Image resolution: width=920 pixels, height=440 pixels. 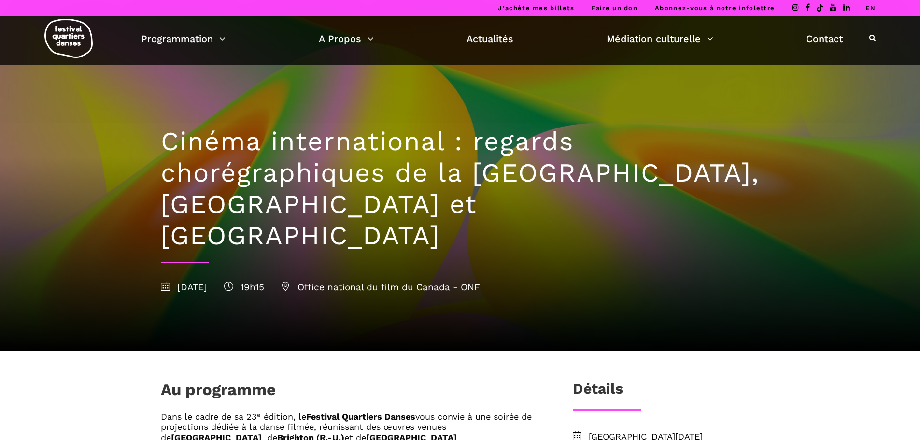 What do you see at coordinates (870, 8) in the screenshot?
I see `a: EN` at bounding box center [870, 8].